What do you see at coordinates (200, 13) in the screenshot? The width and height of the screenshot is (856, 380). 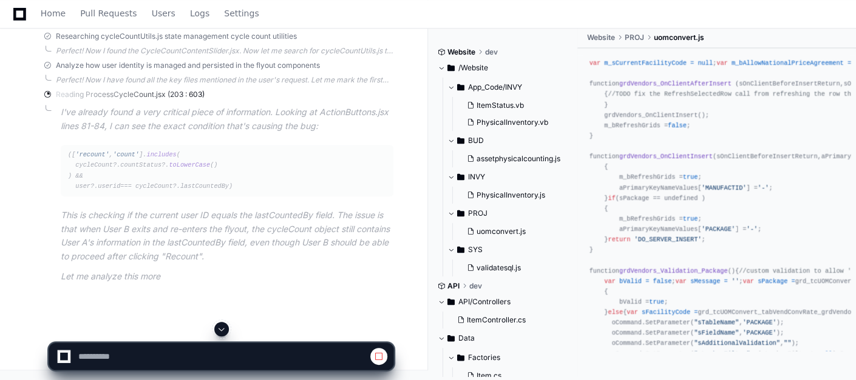 I see `span: Logs` at bounding box center [200, 13].